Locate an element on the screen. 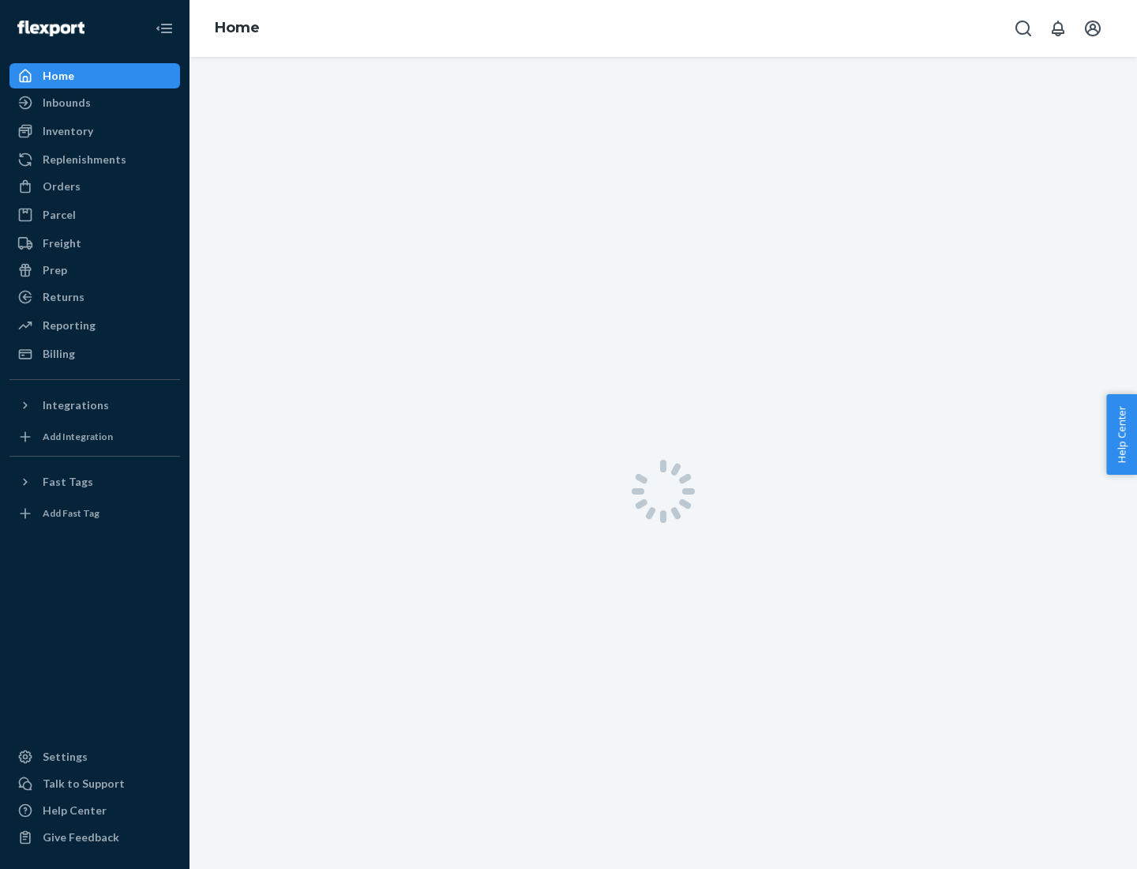 The height and width of the screenshot is (869, 1137). a: Settings is located at coordinates (95, 757).